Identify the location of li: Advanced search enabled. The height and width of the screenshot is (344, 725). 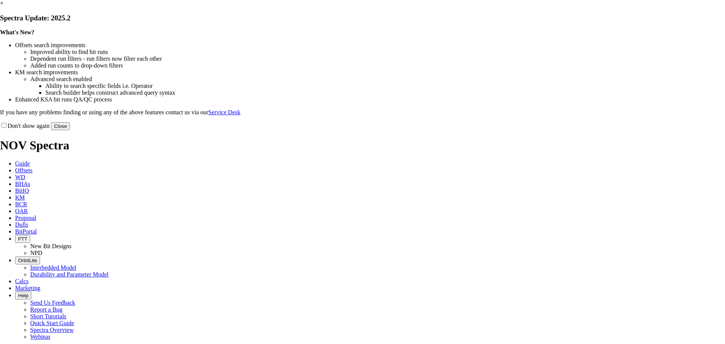
(378, 79).